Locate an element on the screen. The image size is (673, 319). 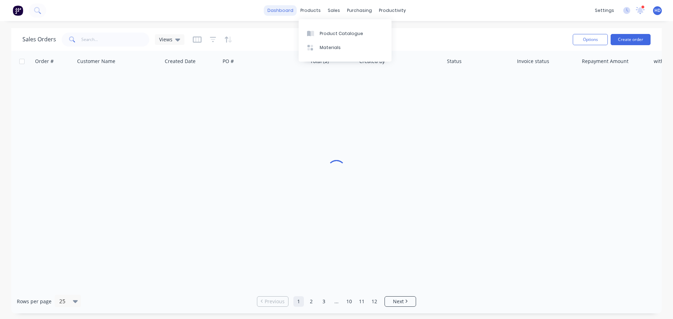
div: Created Date is located at coordinates (180, 61).